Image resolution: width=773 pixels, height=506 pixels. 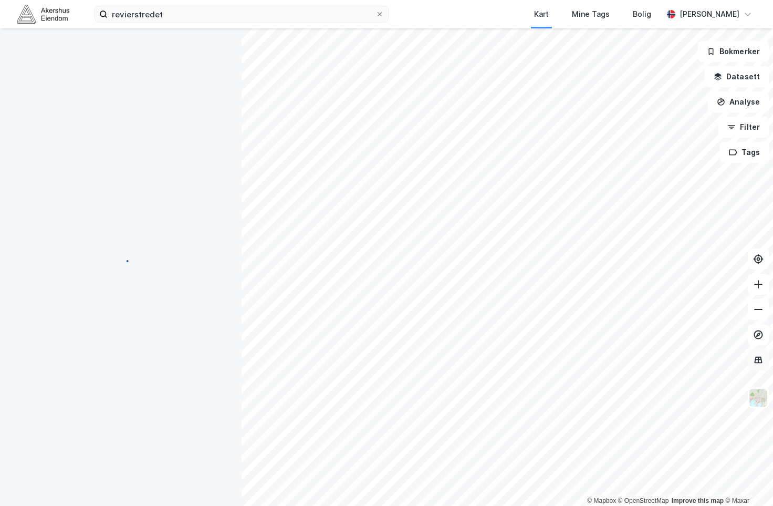 What do you see at coordinates (745, 152) in the screenshot?
I see `button: Tags` at bounding box center [745, 152].